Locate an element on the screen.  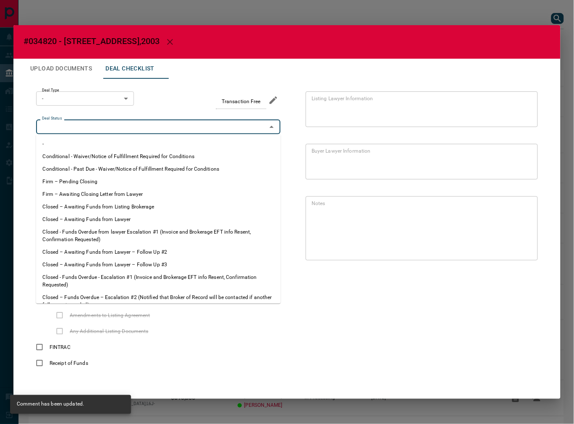
li: Conditional - Waiver/Notice of Fulfillment Required for Conditions is located at coordinates (158, 157).